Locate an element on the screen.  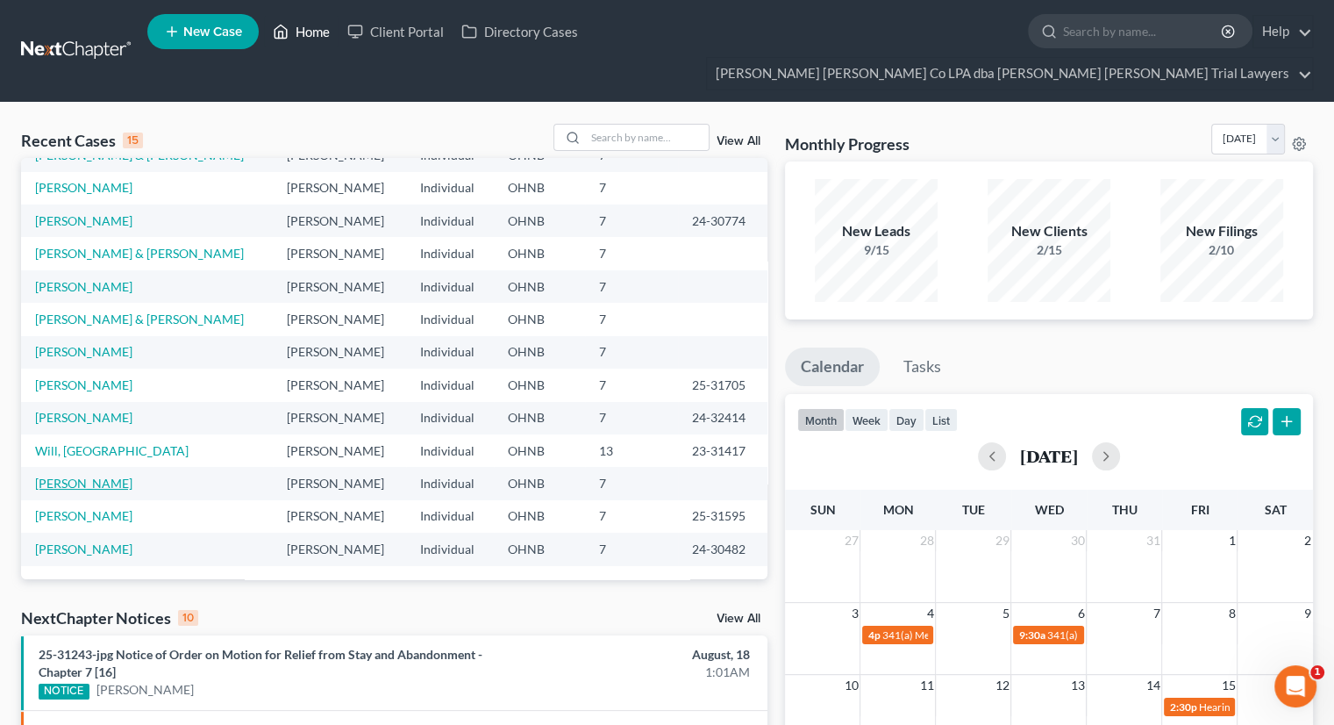
div: NOTICE is located at coordinates (64, 691).